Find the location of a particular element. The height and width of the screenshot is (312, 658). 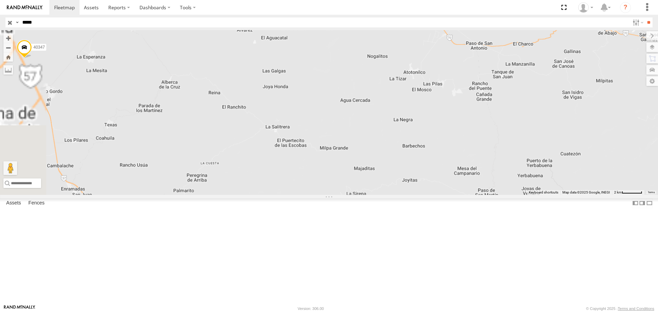

label: Dock Summary Table to the Right is located at coordinates (642, 203).